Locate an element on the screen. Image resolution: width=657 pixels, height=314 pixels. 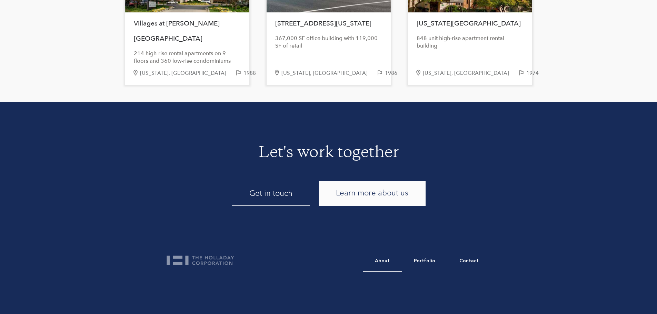
a: Contact is located at coordinates (469, 261).